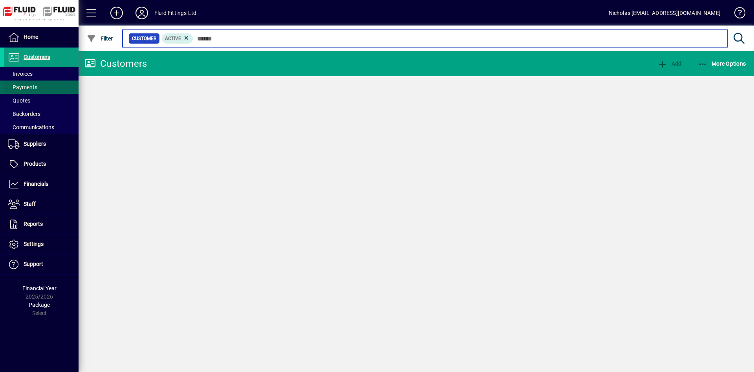 Image resolution: width=754 pixels, height=372 pixels. Describe the element at coordinates (33, 224) in the screenshot. I see `span: Reports` at that location.